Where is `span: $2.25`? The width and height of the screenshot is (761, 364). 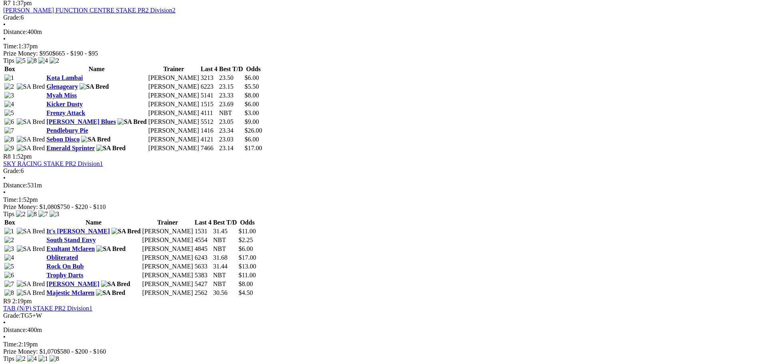 span: $2.25 is located at coordinates (246, 240).